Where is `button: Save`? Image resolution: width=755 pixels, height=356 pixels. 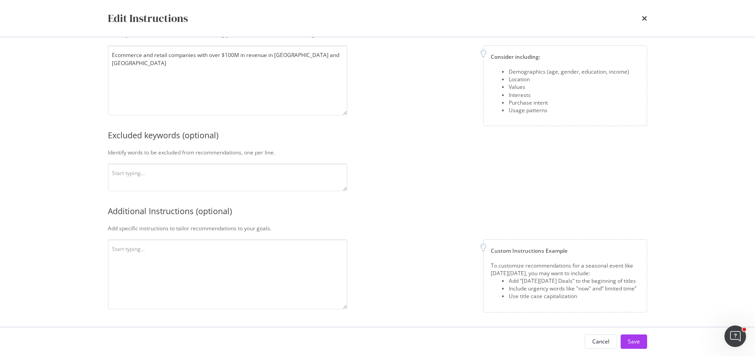
button: Save is located at coordinates (633, 342).